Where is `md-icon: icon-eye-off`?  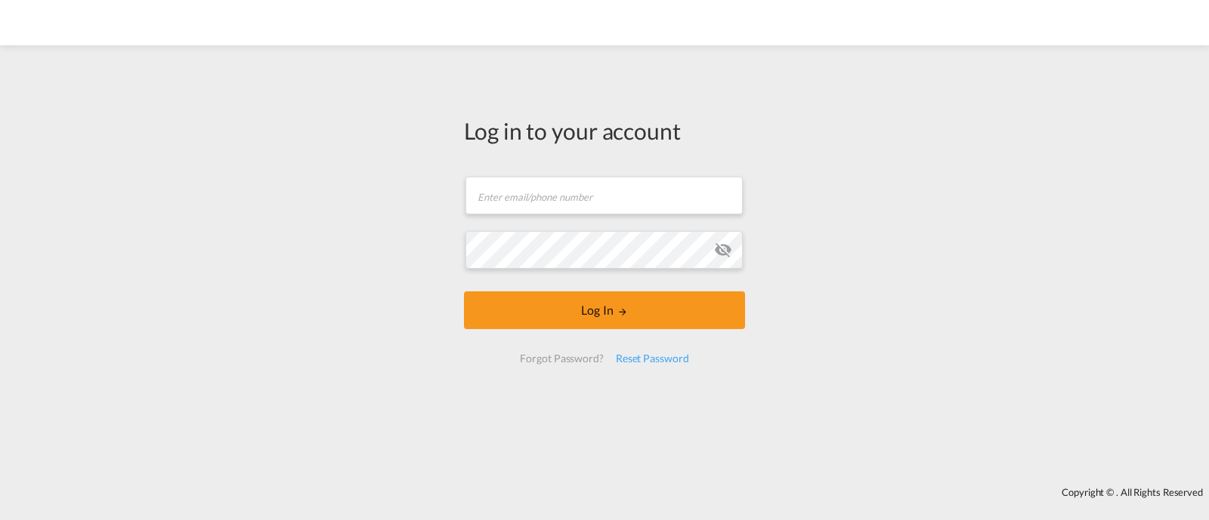
md-icon: icon-eye-off is located at coordinates (723, 250).